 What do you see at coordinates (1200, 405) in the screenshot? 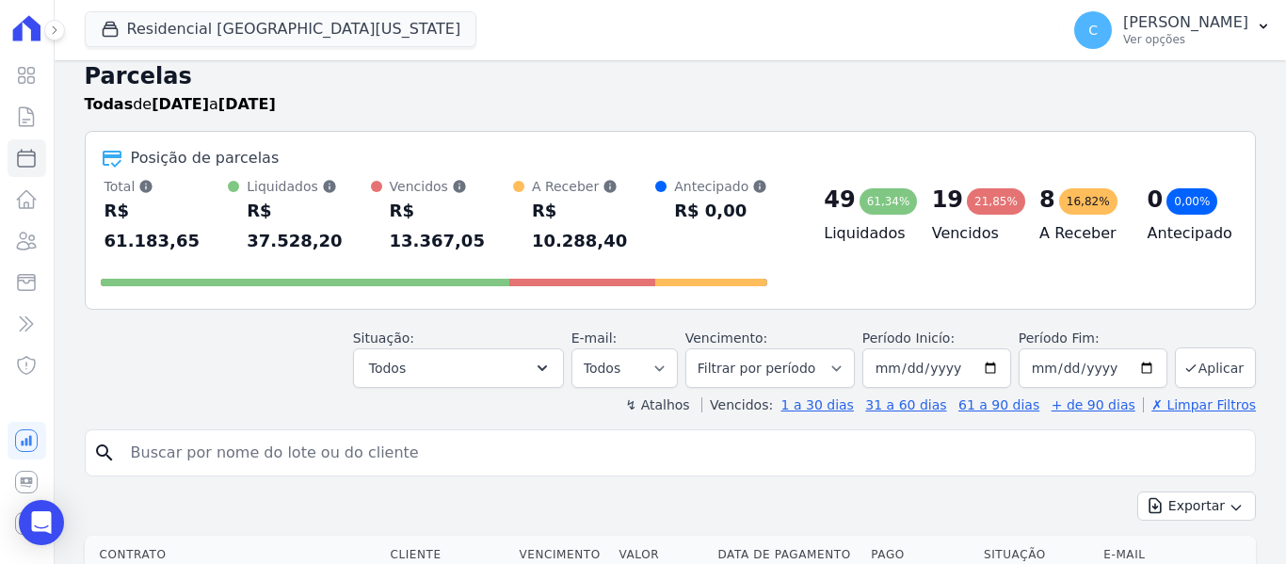
I see `a: ✗ Limpar Filtros` at bounding box center [1200, 405].